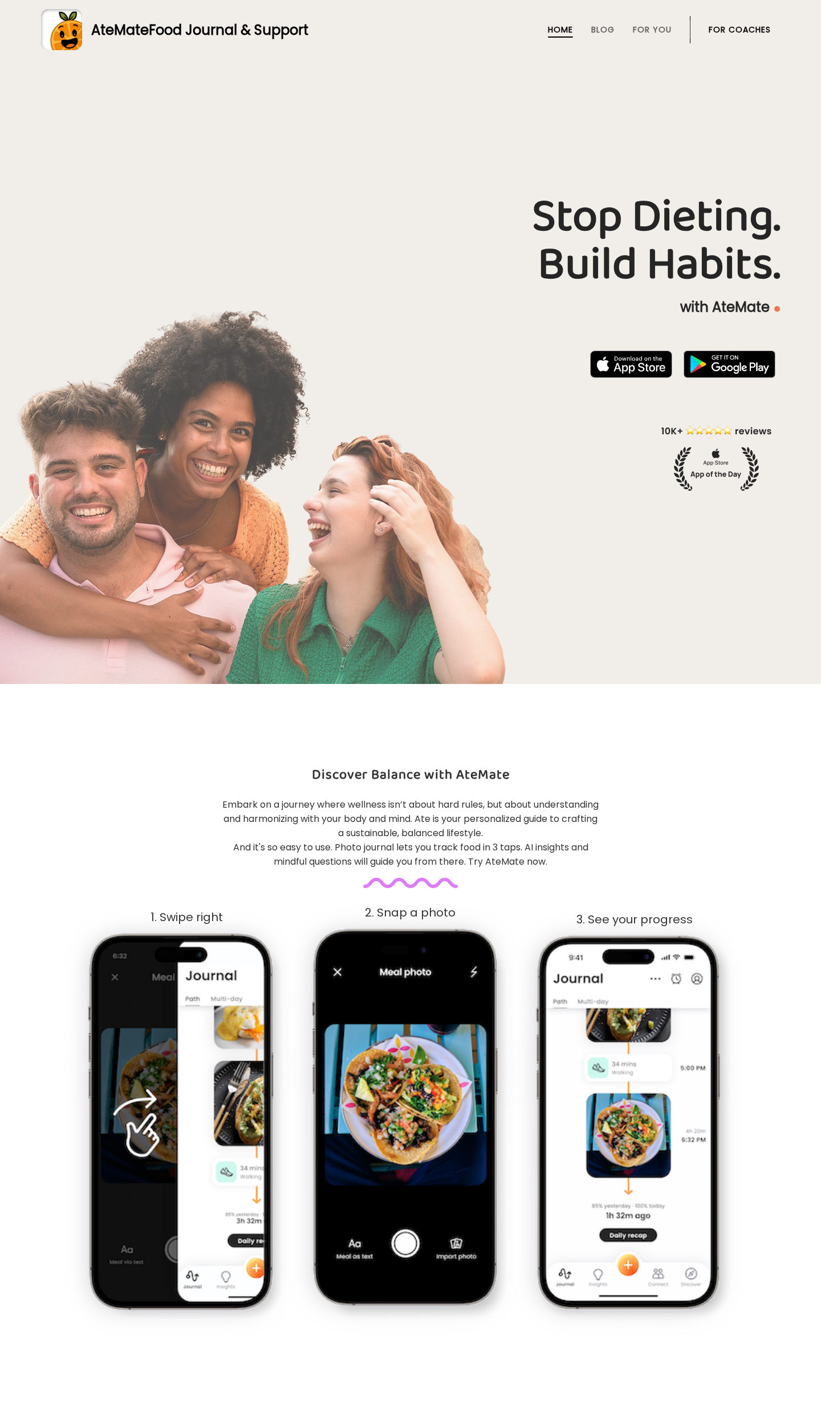 This screenshot has width=821, height=1409. What do you see at coordinates (229, 30) in the screenshot?
I see `span: Food Journal & Support` at bounding box center [229, 30].